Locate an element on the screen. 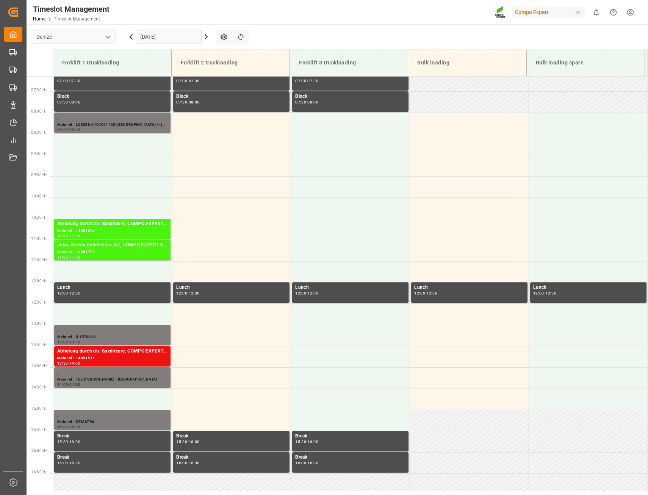  button: show 0 new notifications is located at coordinates (596, 12).